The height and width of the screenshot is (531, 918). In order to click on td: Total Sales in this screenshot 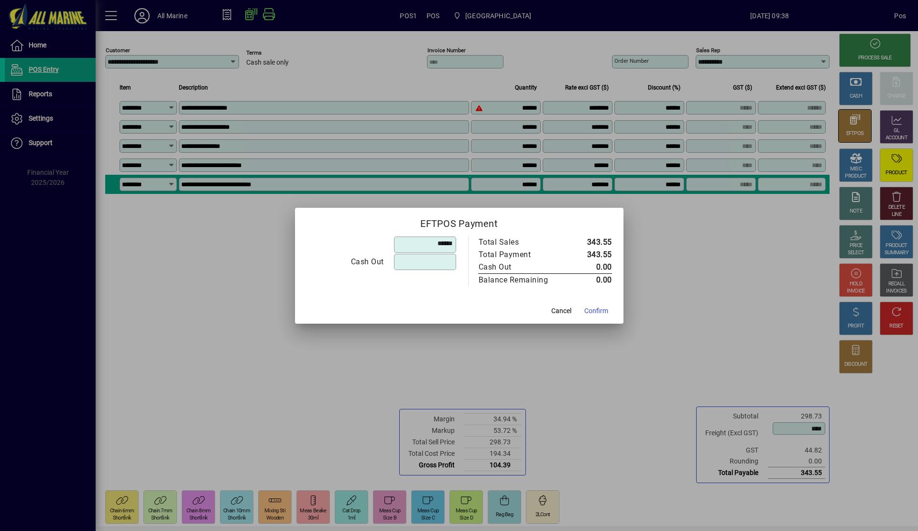, I will do `click(523, 242)`.